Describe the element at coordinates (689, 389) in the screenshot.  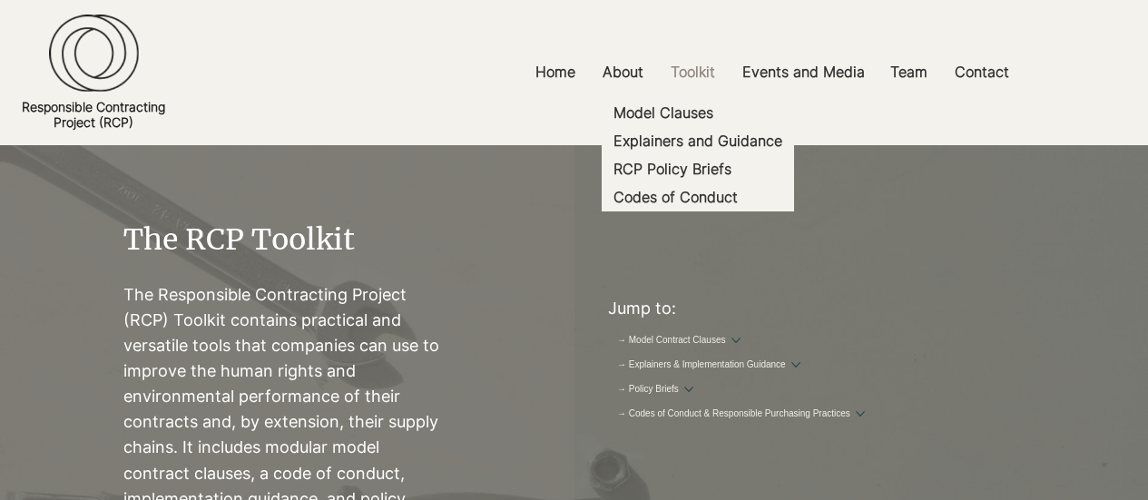
I see `button: More → Policy Briefs pages` at that location.